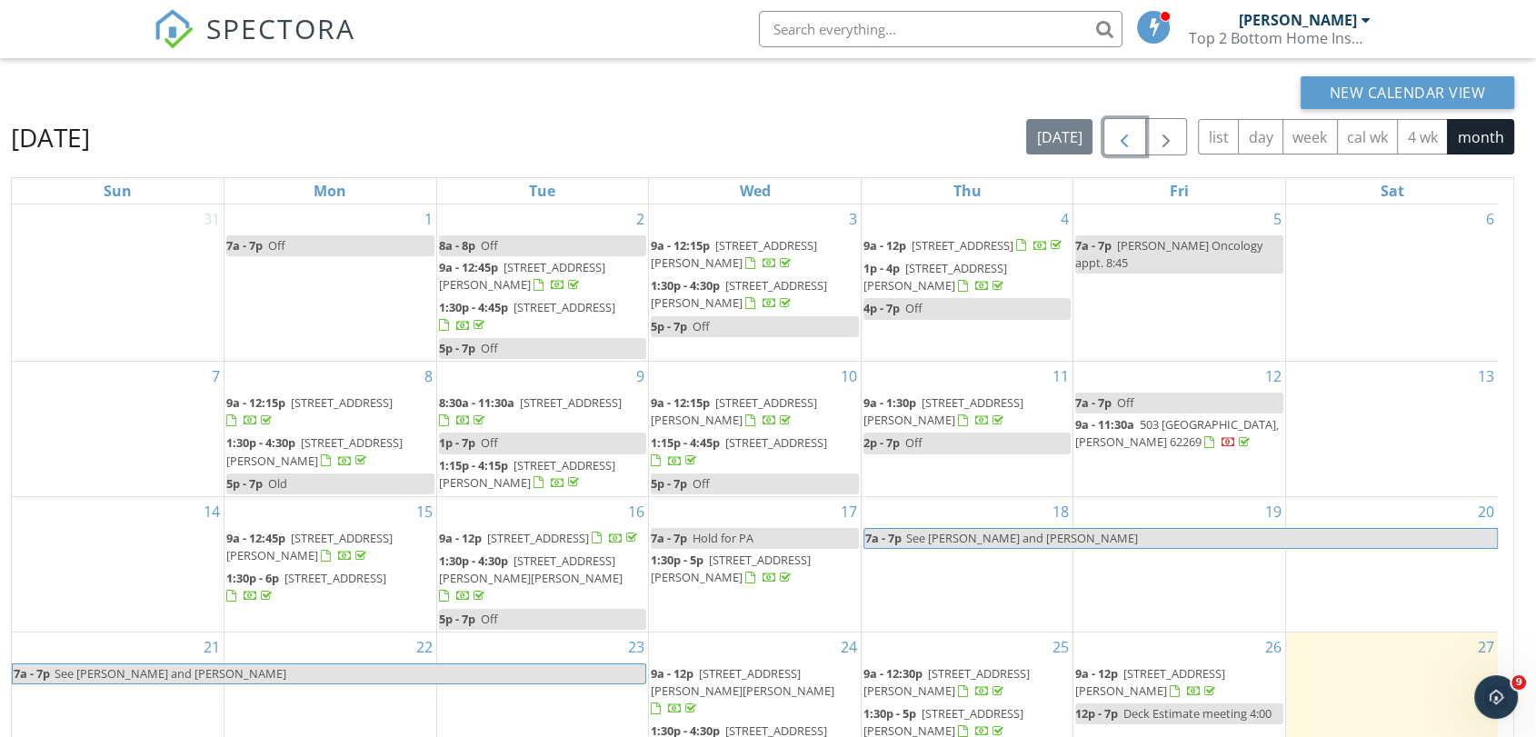 The width and height of the screenshot is (1536, 737). I want to click on span: 9a - 1:30p, so click(890, 403).